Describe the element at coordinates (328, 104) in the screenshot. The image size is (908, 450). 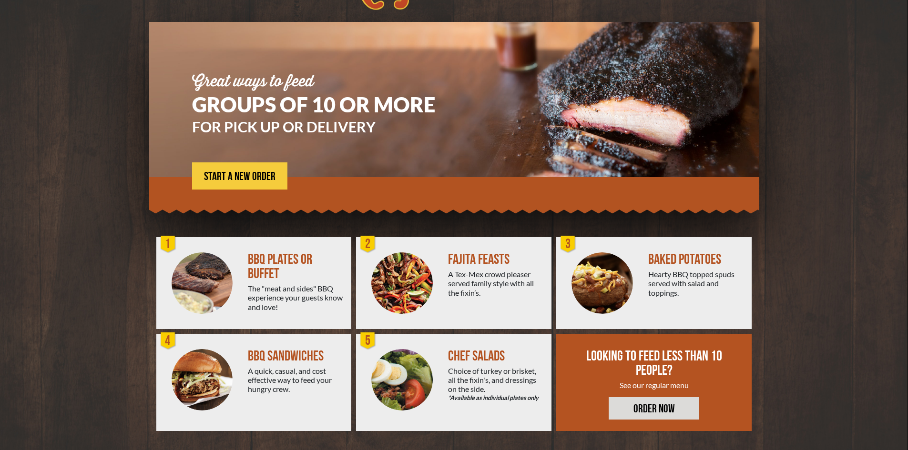
I see `h1: GROUPS OF 10 OR MORE` at that location.